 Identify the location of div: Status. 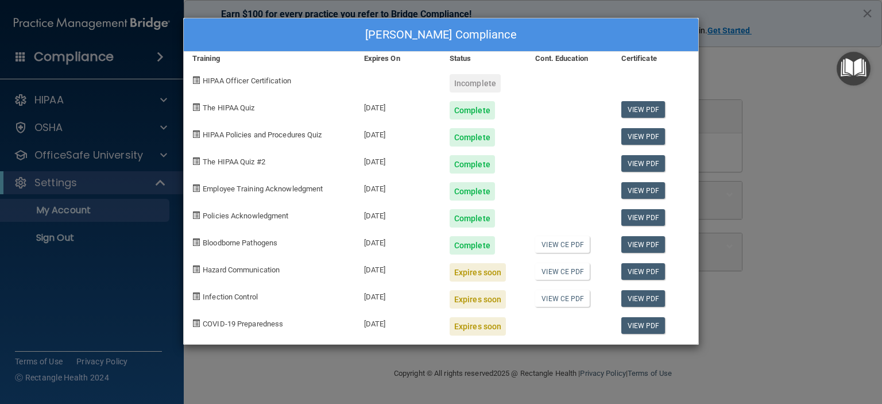
(484, 59).